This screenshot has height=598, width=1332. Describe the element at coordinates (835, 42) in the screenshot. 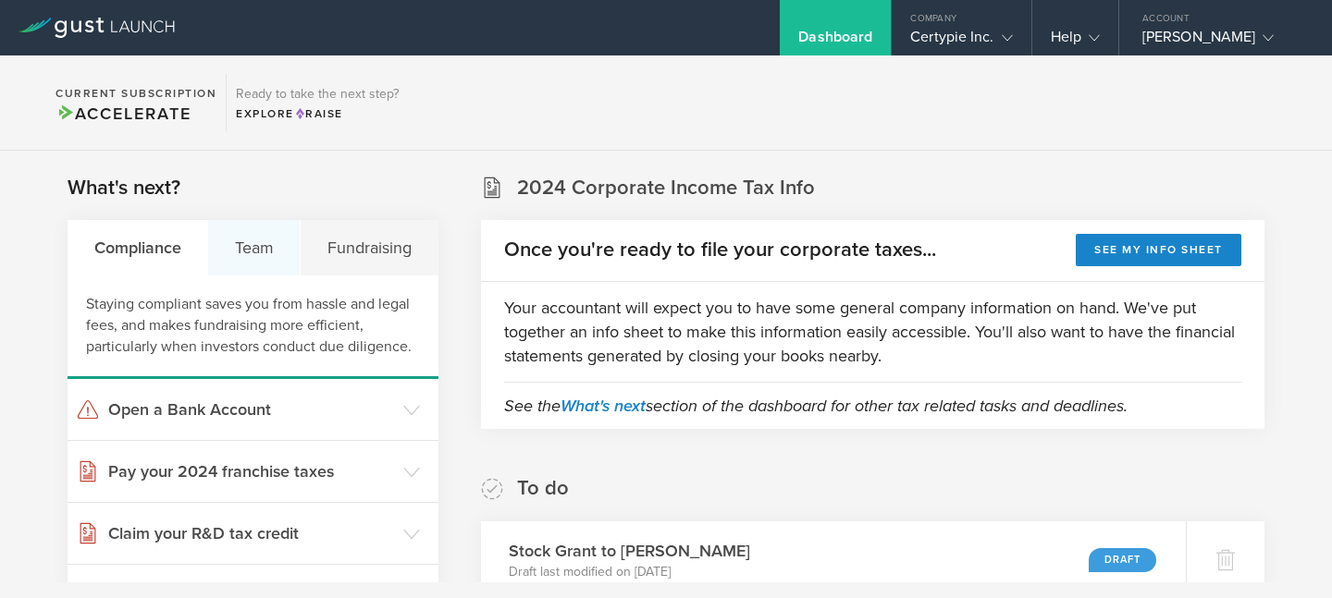

I see `div: Dashboard` at that location.